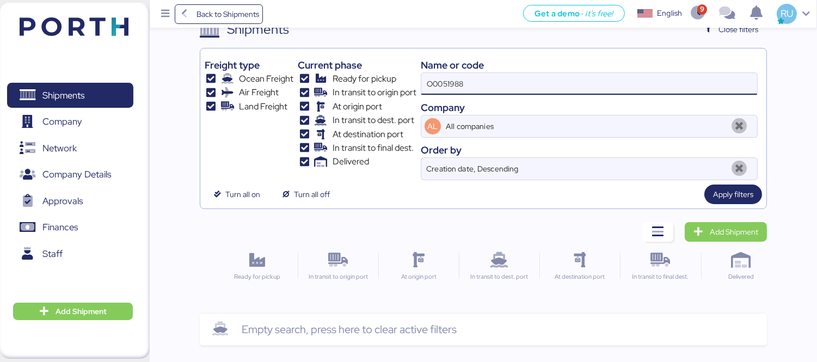 The image size is (817, 362). What do you see at coordinates (349, 329) in the screenshot?
I see `span: Empty search, press here to clear active filters` at bounding box center [349, 329].